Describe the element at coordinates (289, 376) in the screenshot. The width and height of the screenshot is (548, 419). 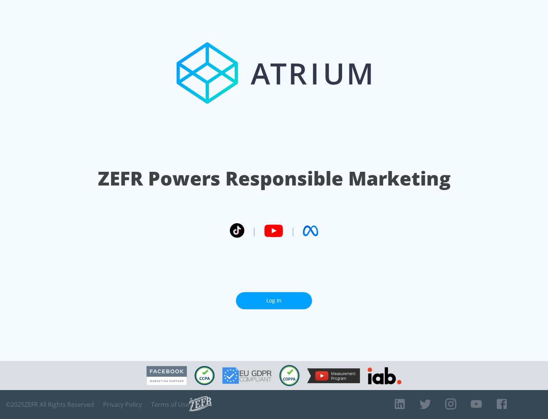
I see `img: COPPA Compliant` at that location.